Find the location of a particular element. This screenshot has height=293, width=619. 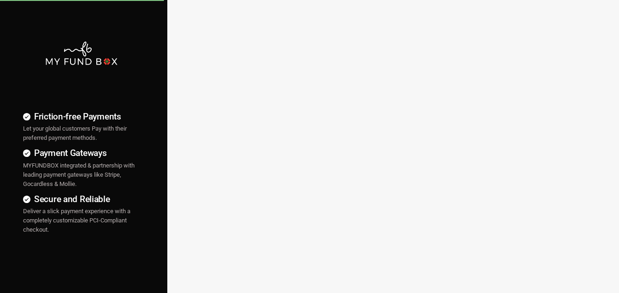

h4: Payment Gateways is located at coordinates (81, 153).